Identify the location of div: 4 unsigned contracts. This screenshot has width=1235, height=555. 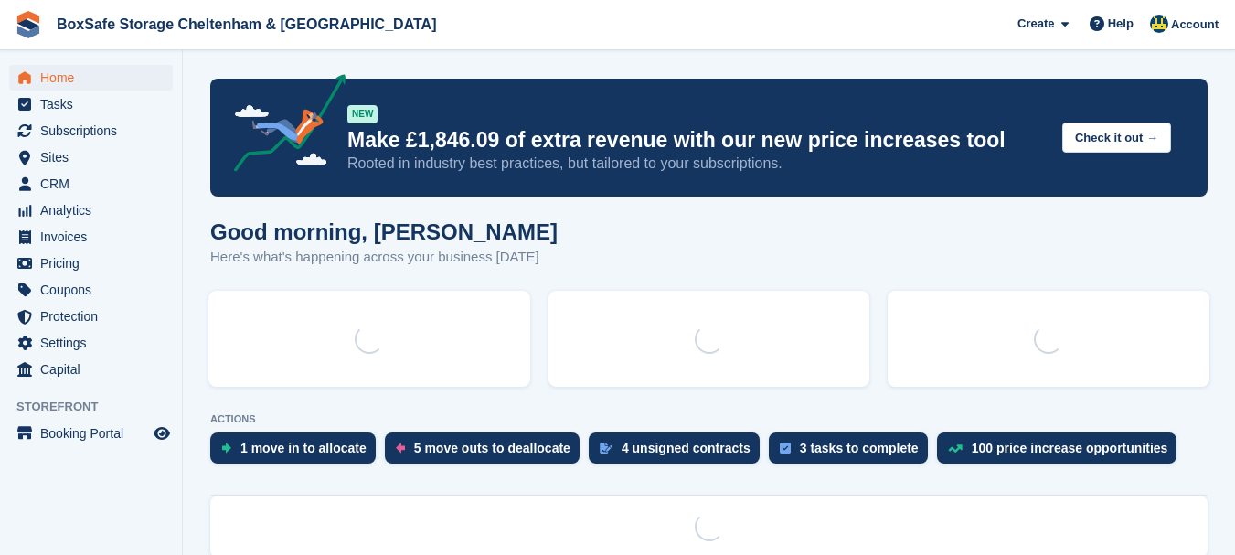
(686, 448).